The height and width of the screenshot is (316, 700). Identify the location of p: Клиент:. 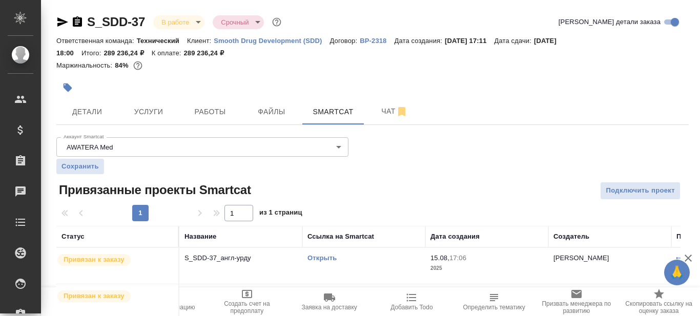
(200, 40).